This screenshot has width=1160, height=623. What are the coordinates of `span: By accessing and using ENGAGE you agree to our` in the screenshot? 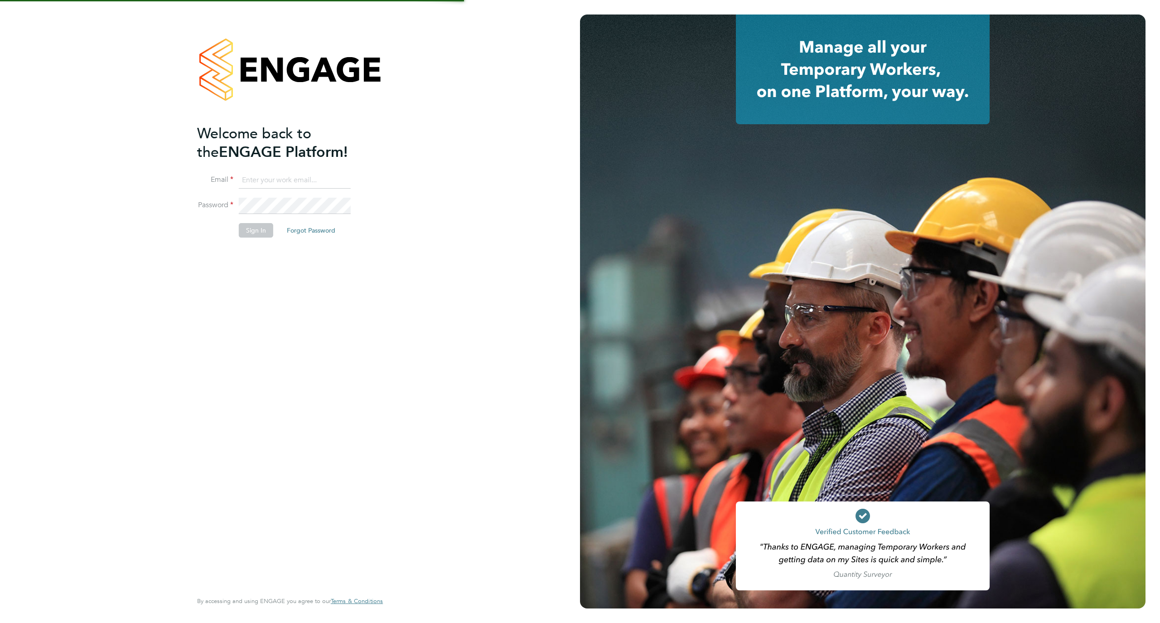 It's located at (290, 600).